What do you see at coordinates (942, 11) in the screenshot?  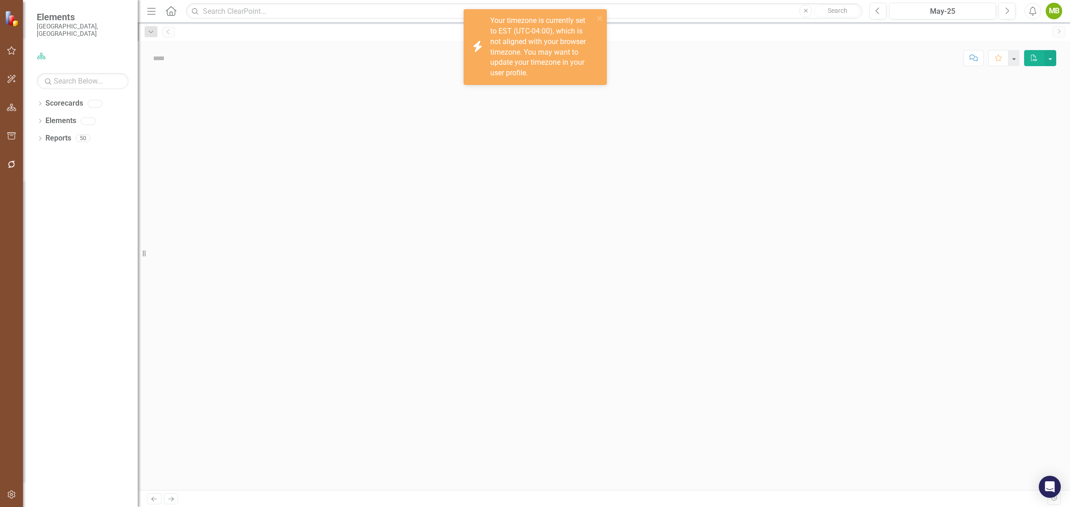 I see `button: May-25` at bounding box center [942, 11].